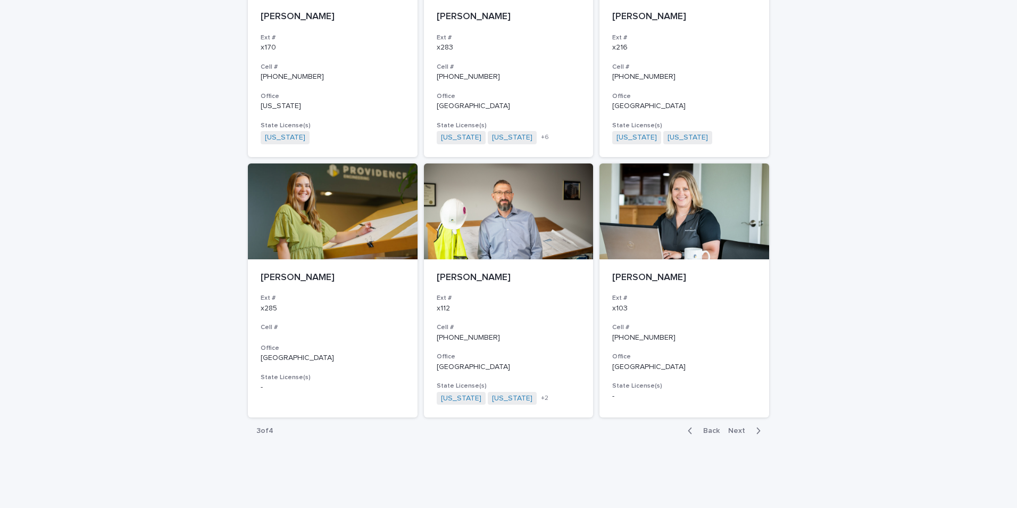 The height and width of the screenshot is (508, 1017). Describe the element at coordinates (702, 431) in the screenshot. I see `button: Back` at that location.